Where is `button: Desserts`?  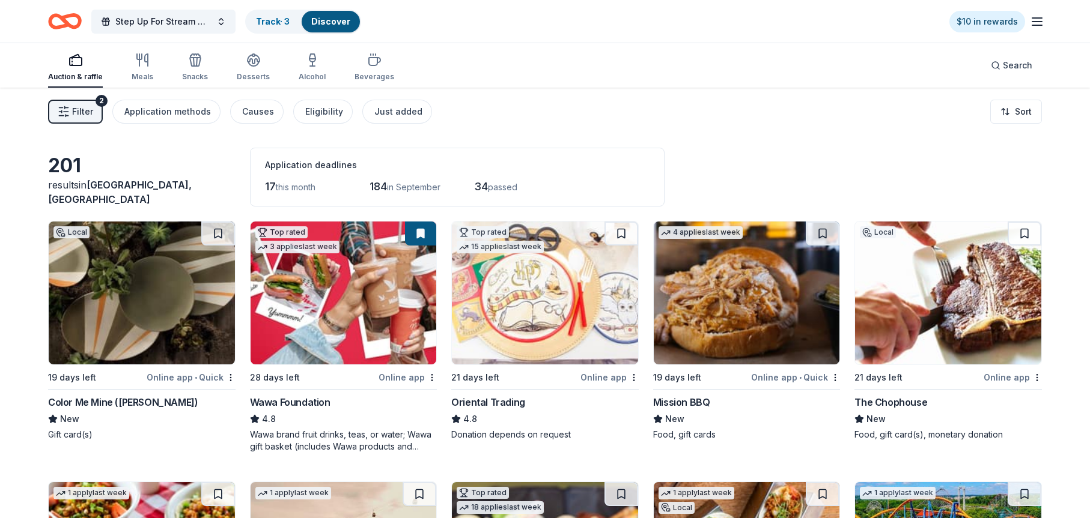 button: Desserts is located at coordinates (253, 68).